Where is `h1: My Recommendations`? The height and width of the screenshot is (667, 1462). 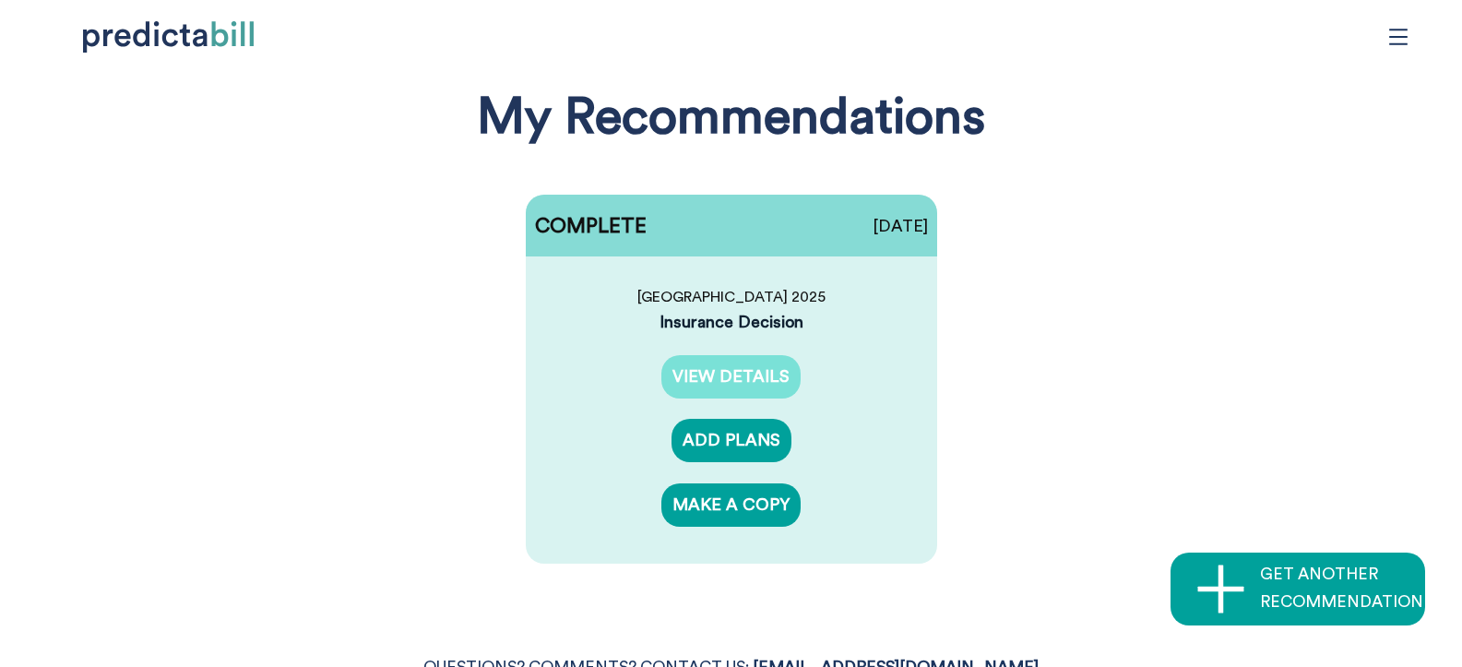
h1: My Recommendations is located at coordinates (731, 117).